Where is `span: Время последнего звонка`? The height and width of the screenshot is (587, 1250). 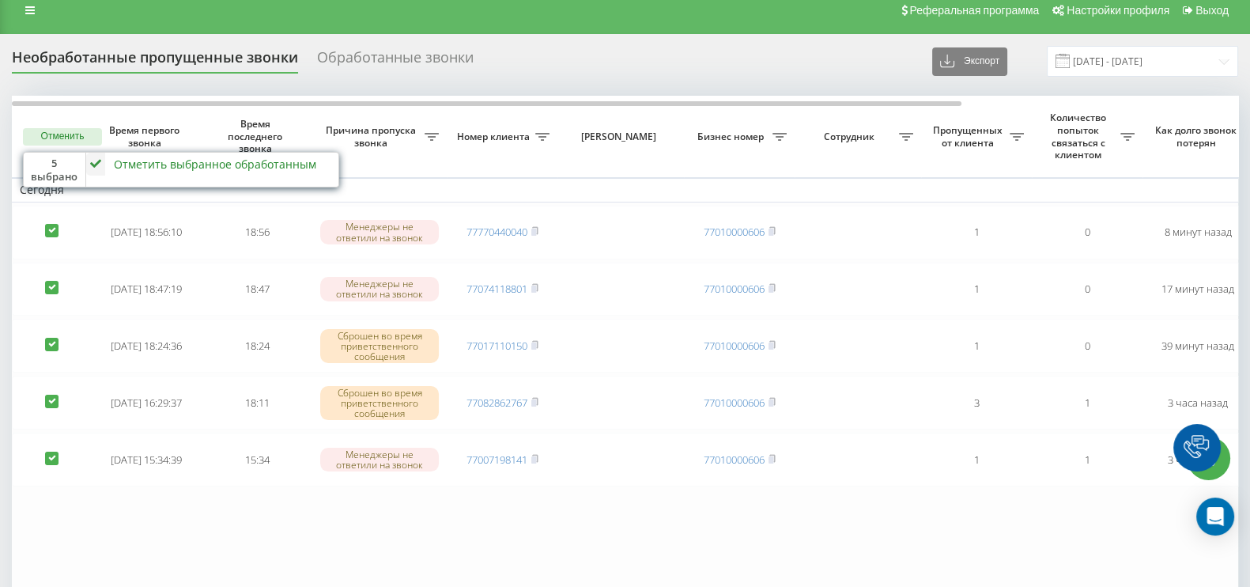
span: Время последнего звонка is located at coordinates (257, 136).